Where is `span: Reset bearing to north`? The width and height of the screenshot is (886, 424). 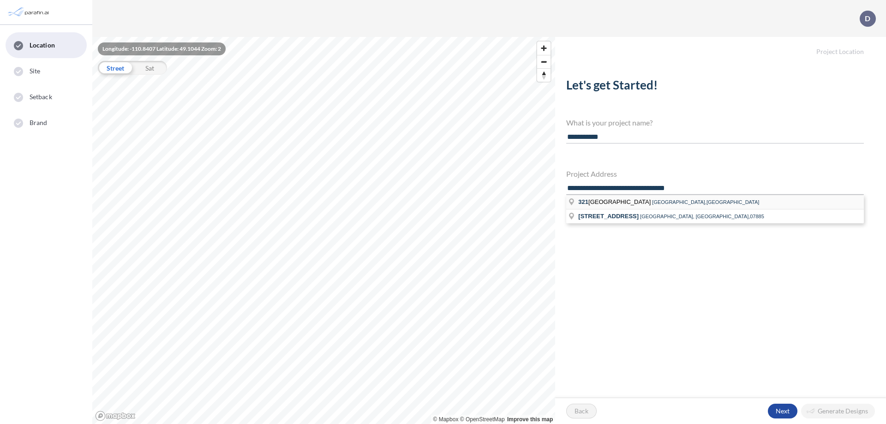
span: Reset bearing to north is located at coordinates (544, 75).